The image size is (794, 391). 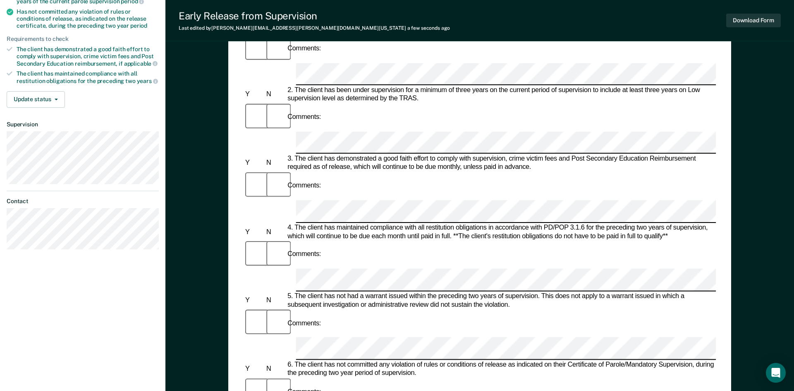 What do you see at coordinates (83, 124) in the screenshot?
I see `dt: Supervision` at bounding box center [83, 124].